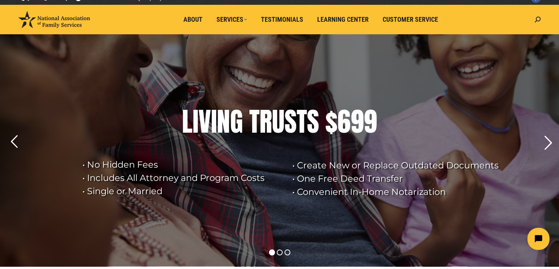 This screenshot has height=269, width=559. Describe the element at coordinates (193, 19) in the screenshot. I see `a: About` at that location.